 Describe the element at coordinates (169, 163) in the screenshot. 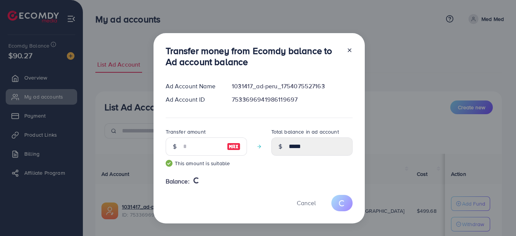

I see `img: guide` at that location.